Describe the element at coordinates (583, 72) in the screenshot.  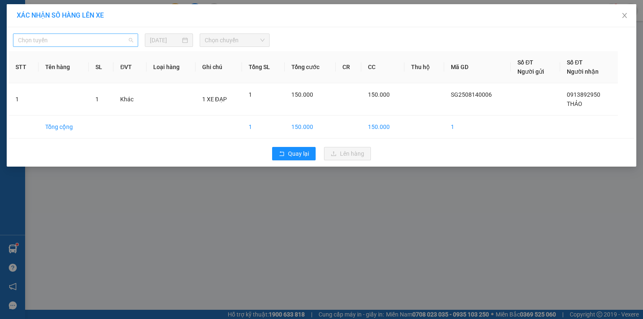
I see `span: Người nhận` at that location.